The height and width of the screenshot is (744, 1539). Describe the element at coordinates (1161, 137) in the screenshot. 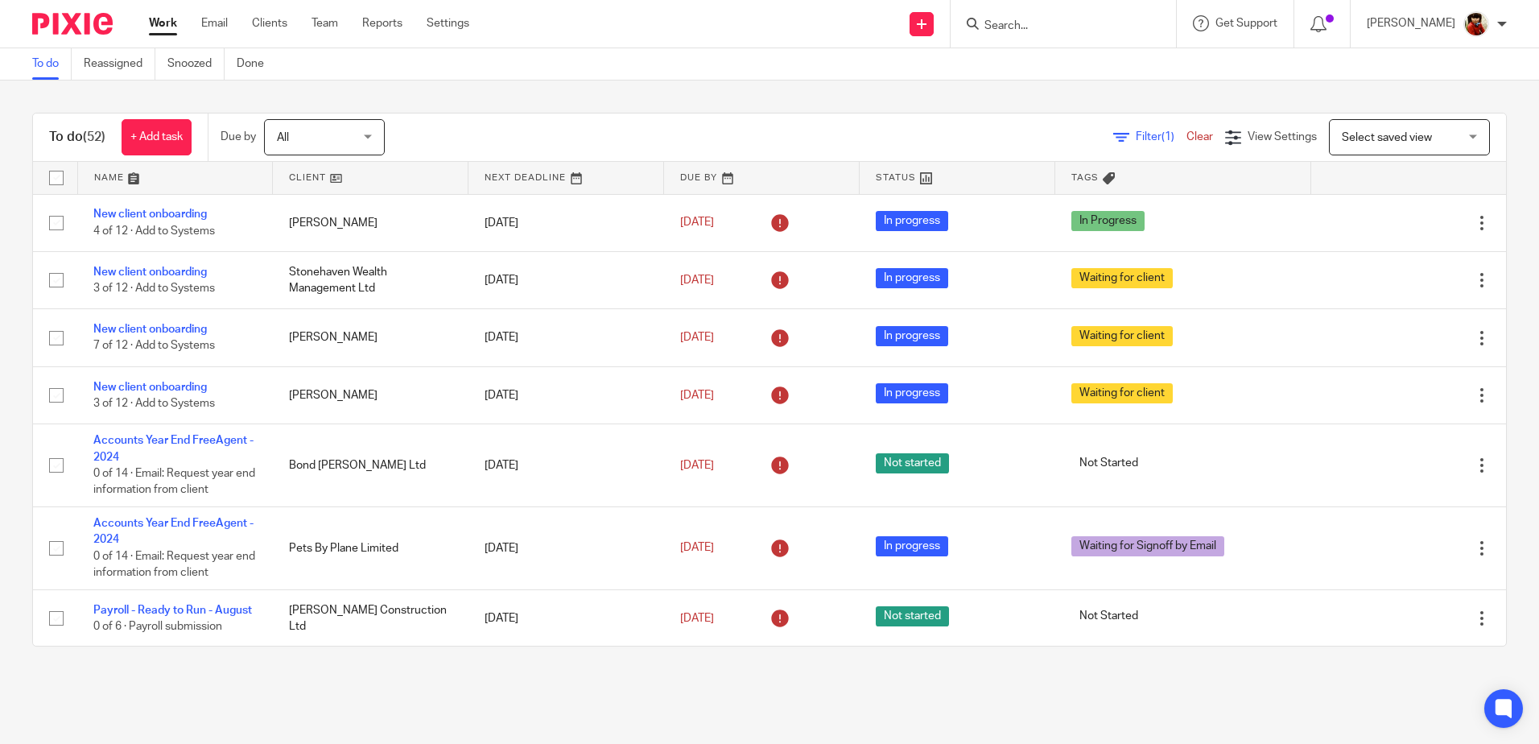

I see `span: Filter` at that location.